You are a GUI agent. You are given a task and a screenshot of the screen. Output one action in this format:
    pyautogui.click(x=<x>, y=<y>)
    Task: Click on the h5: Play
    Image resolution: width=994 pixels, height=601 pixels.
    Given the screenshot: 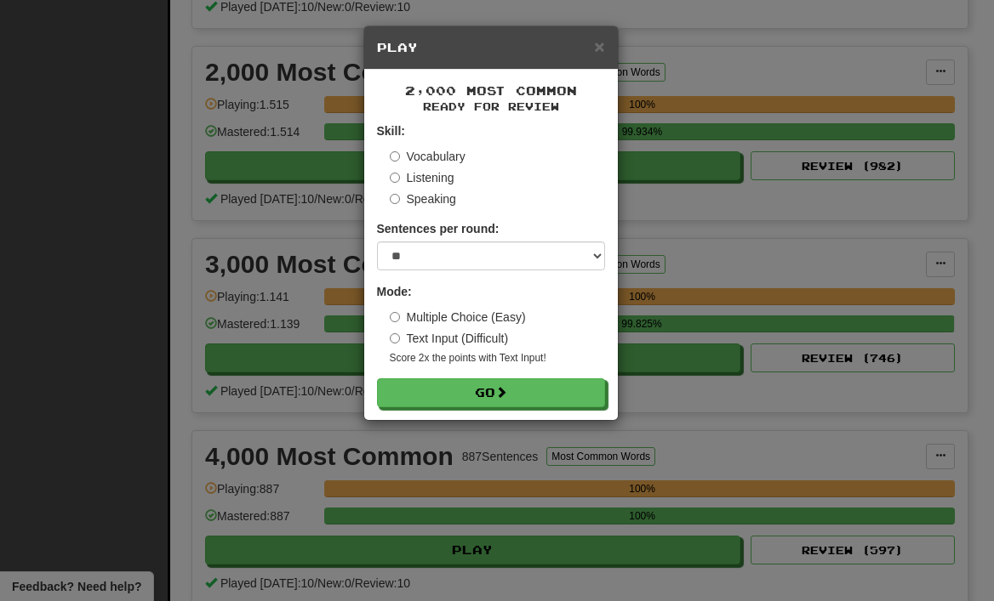 What is the action you would take?
    pyautogui.click(x=491, y=48)
    